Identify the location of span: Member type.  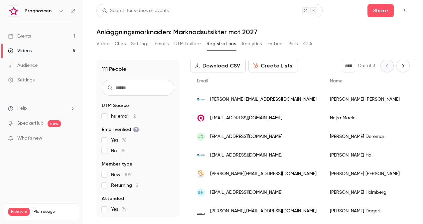
(117, 164).